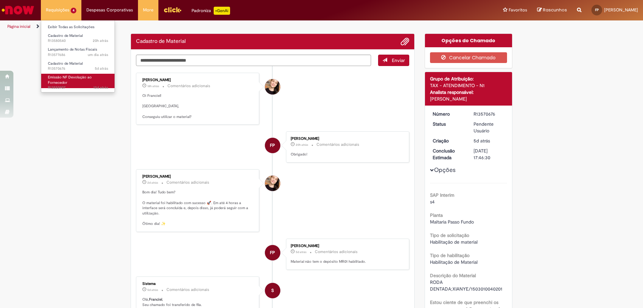  What do you see at coordinates (346, 262) in the screenshot?
I see `p: Material não tem o depósito MR01 habilitado.` at bounding box center [346, 262].